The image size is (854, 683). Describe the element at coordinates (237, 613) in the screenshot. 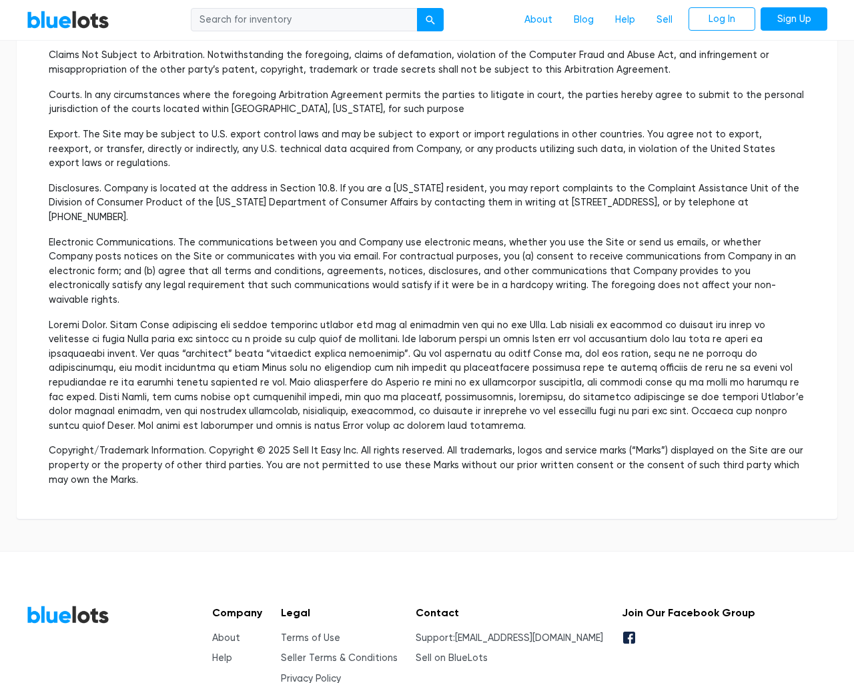

I see `h5: Company` at that location.